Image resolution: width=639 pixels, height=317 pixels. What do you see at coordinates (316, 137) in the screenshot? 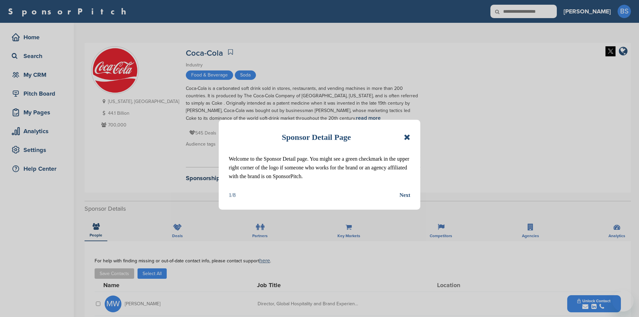
I see `h1: Sponsor Detail Page` at bounding box center [316, 137].